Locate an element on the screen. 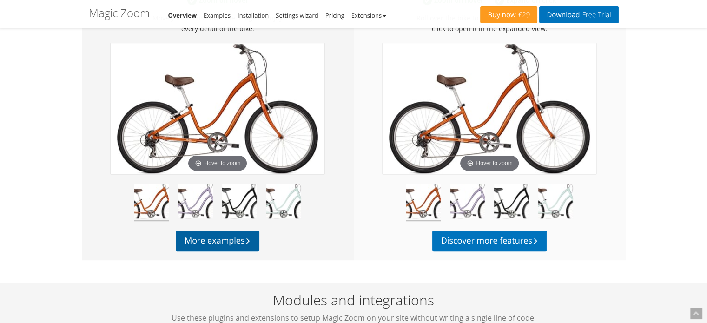  a: Settings wizard is located at coordinates (297, 15).